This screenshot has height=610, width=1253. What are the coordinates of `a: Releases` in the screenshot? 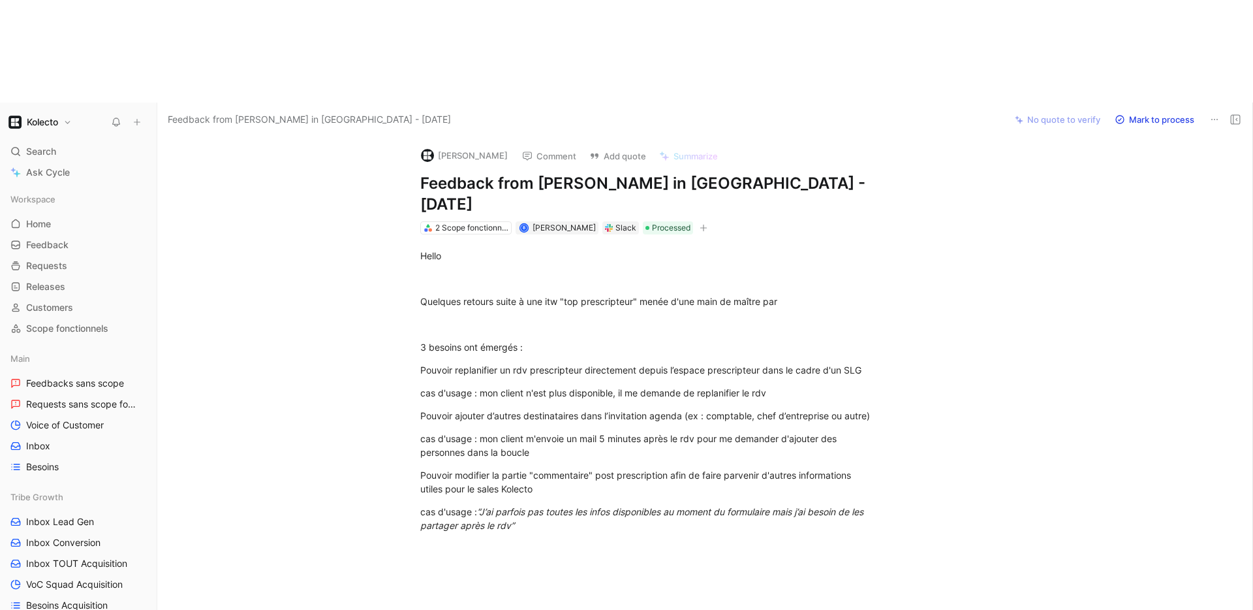 It's located at (78, 287).